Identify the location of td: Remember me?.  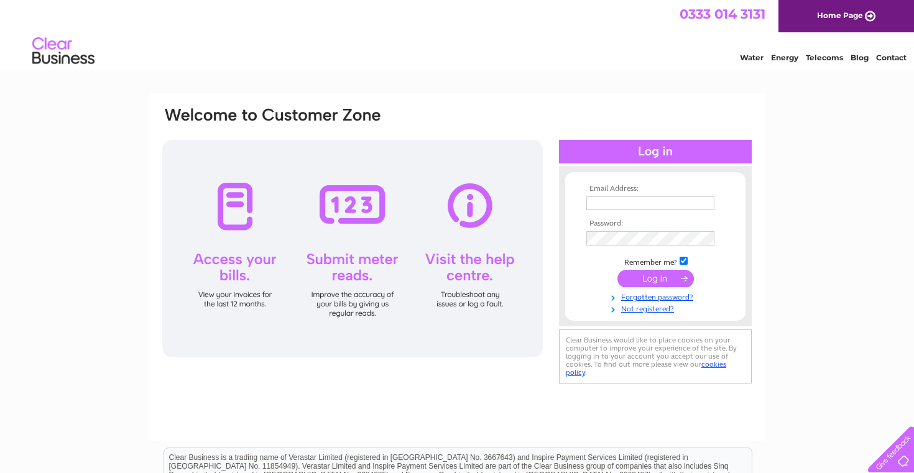
(655, 261).